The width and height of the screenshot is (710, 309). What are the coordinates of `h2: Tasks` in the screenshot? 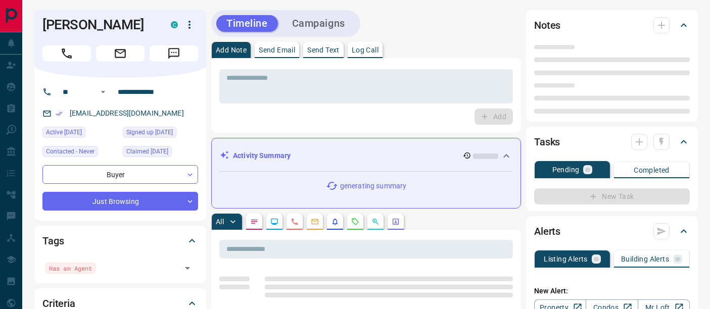 It's located at (547, 142).